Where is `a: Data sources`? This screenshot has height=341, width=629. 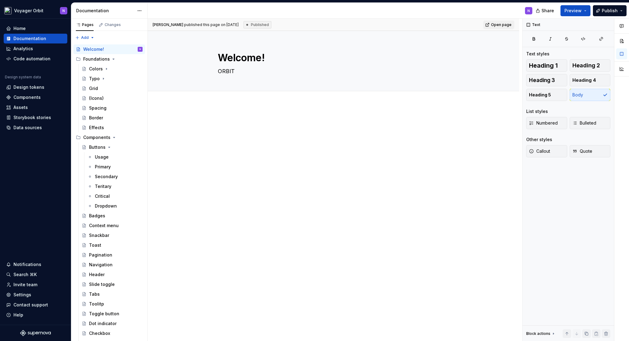 a: Data sources is located at coordinates (36, 128).